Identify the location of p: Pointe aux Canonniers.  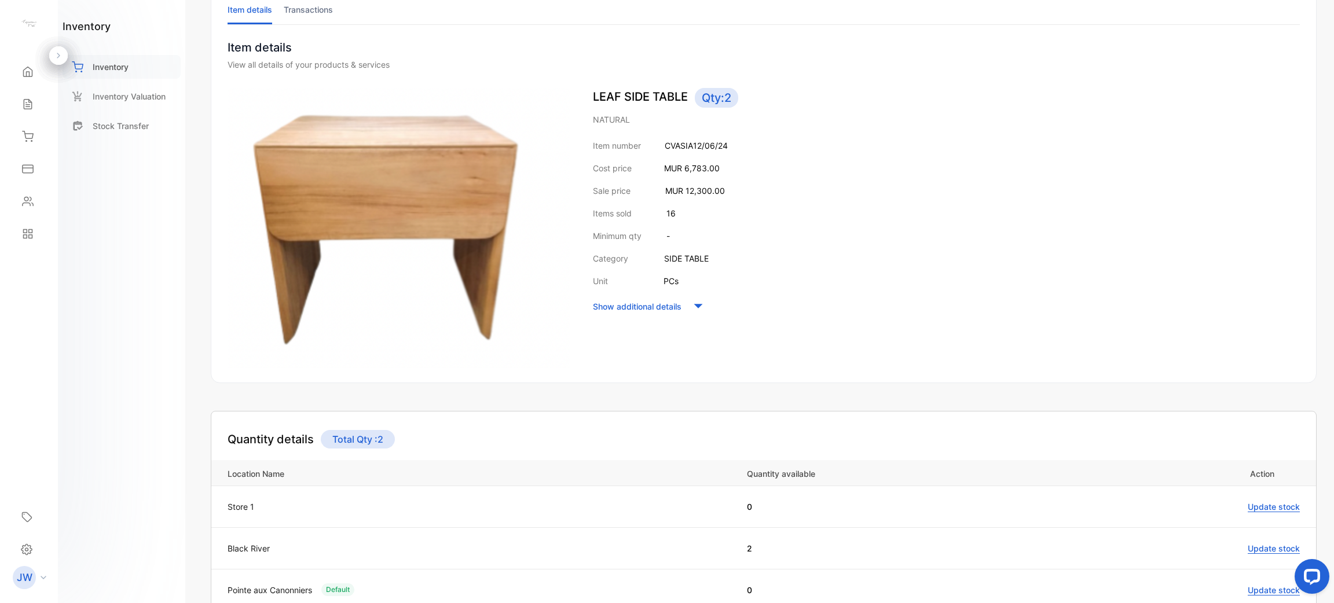
(270, 590).